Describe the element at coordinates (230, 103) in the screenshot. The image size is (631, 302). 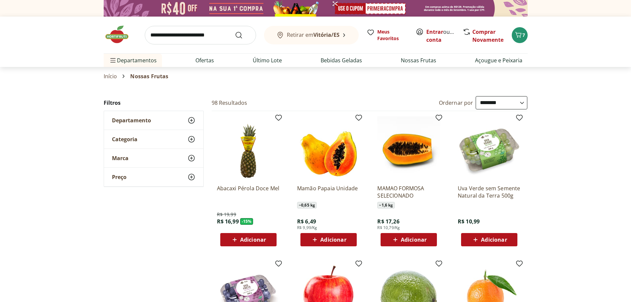
I see `h2: 98 Resultados` at that location.